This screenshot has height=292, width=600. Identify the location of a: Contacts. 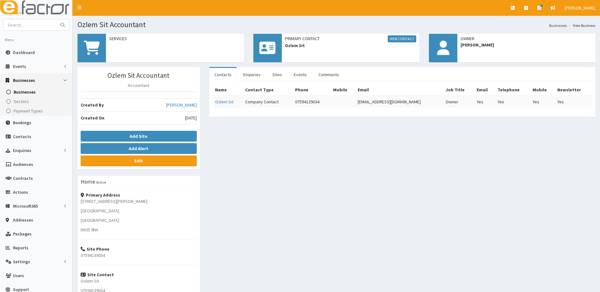
(223, 75).